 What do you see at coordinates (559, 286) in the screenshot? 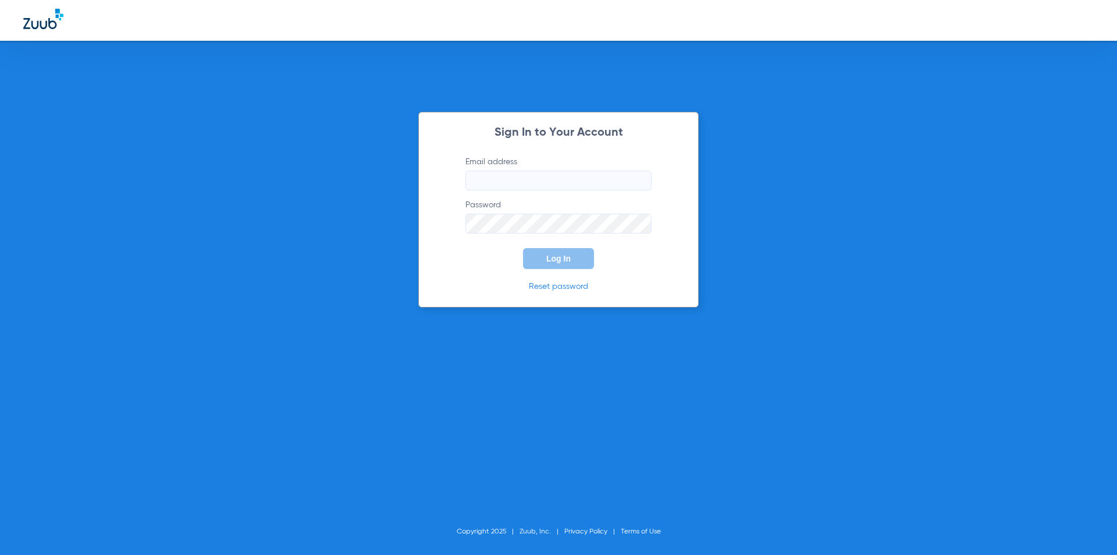
I see `a: Reset password` at bounding box center [559, 286].